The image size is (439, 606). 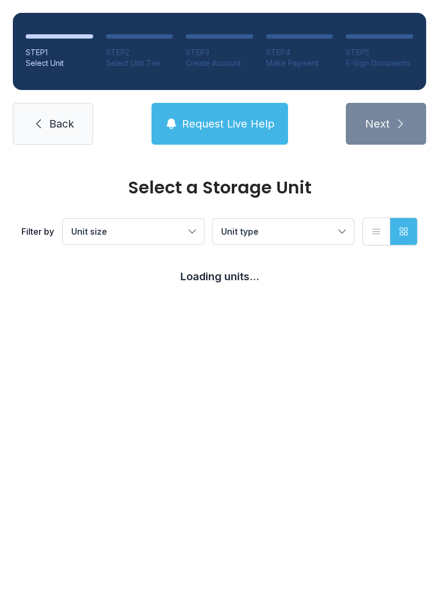 What do you see at coordinates (240, 231) in the screenshot?
I see `span: Unit type` at bounding box center [240, 231].